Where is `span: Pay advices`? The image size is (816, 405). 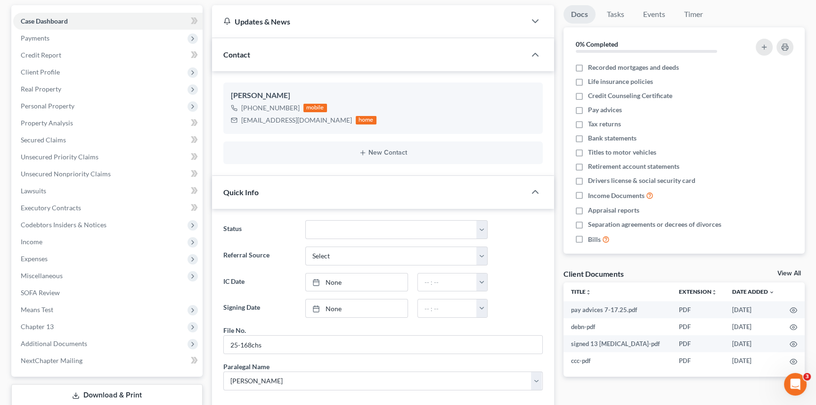 span: Pay advices is located at coordinates (605, 110).